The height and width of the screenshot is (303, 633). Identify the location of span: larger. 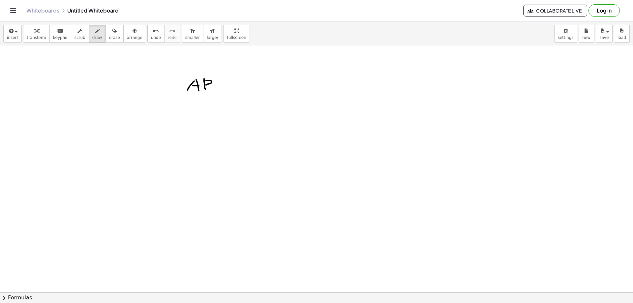
(212, 38).